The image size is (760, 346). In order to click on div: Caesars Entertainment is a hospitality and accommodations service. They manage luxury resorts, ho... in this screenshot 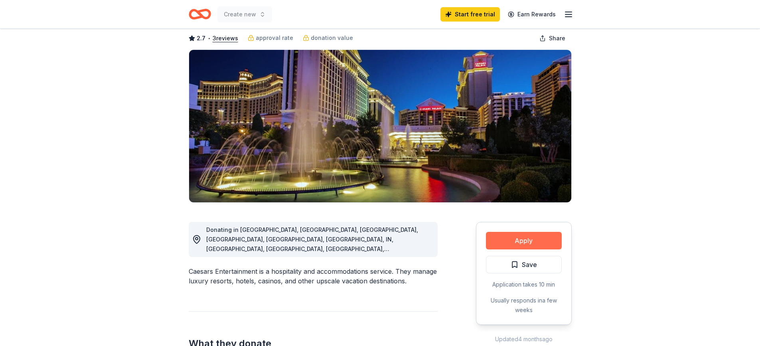, I will do `click(313, 276)`.